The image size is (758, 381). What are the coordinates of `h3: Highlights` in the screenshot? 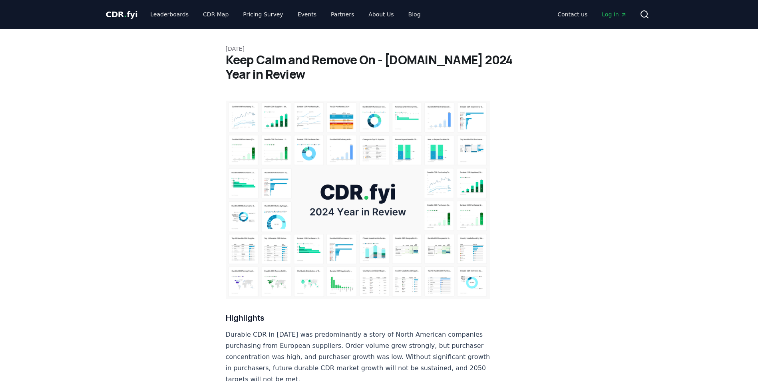 It's located at (358, 318).